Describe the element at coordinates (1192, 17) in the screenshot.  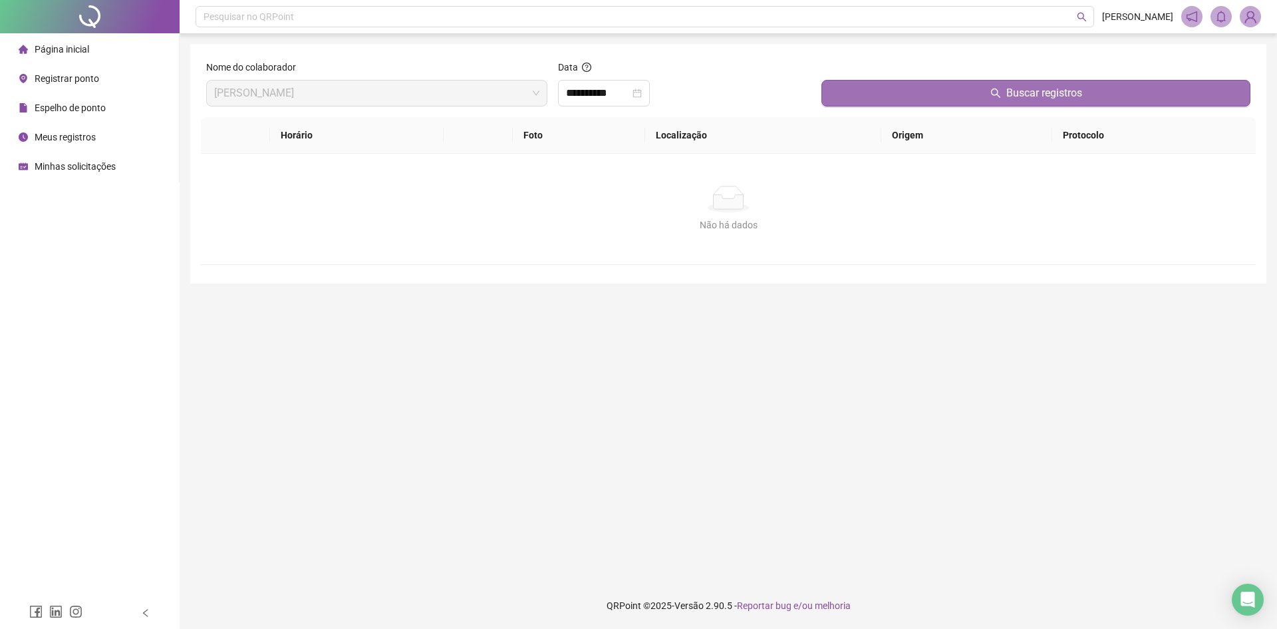
I see `span: notification` at that location.